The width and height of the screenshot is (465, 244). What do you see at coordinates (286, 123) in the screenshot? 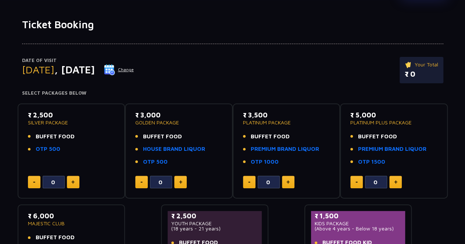
I see `p: PLATINUM PACKAGE` at bounding box center [286, 123].